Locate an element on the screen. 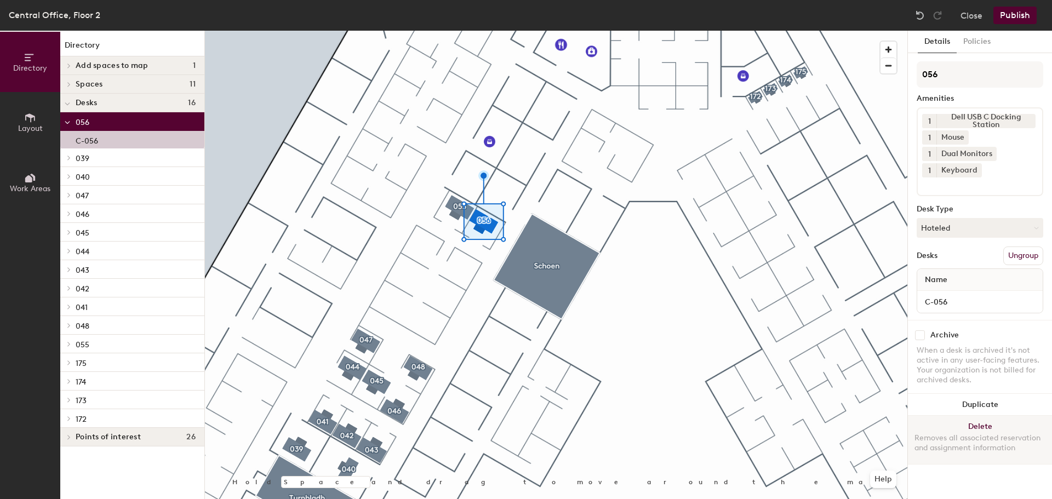  button: Details is located at coordinates (937, 42).